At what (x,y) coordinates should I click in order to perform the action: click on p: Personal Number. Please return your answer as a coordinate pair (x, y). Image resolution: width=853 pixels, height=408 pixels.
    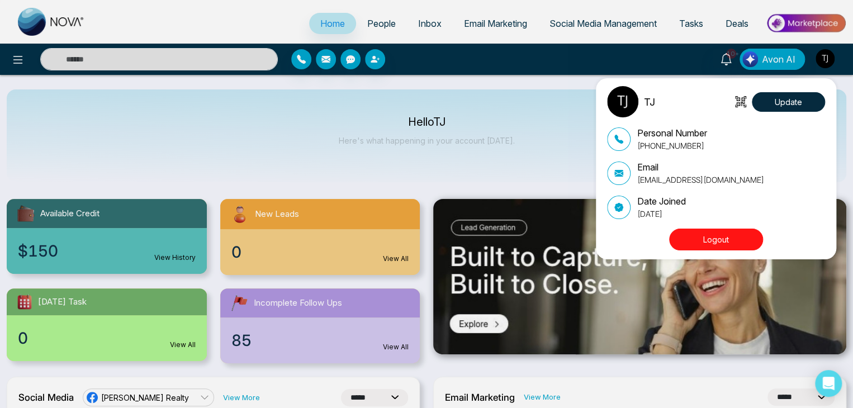
    Looking at the image, I should click on (672, 133).